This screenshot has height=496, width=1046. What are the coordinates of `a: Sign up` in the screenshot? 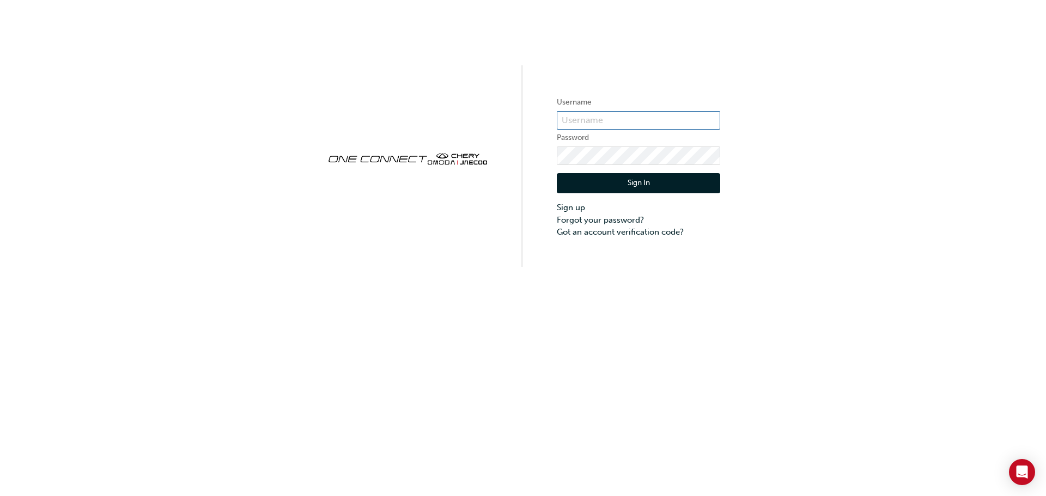 It's located at (639, 208).